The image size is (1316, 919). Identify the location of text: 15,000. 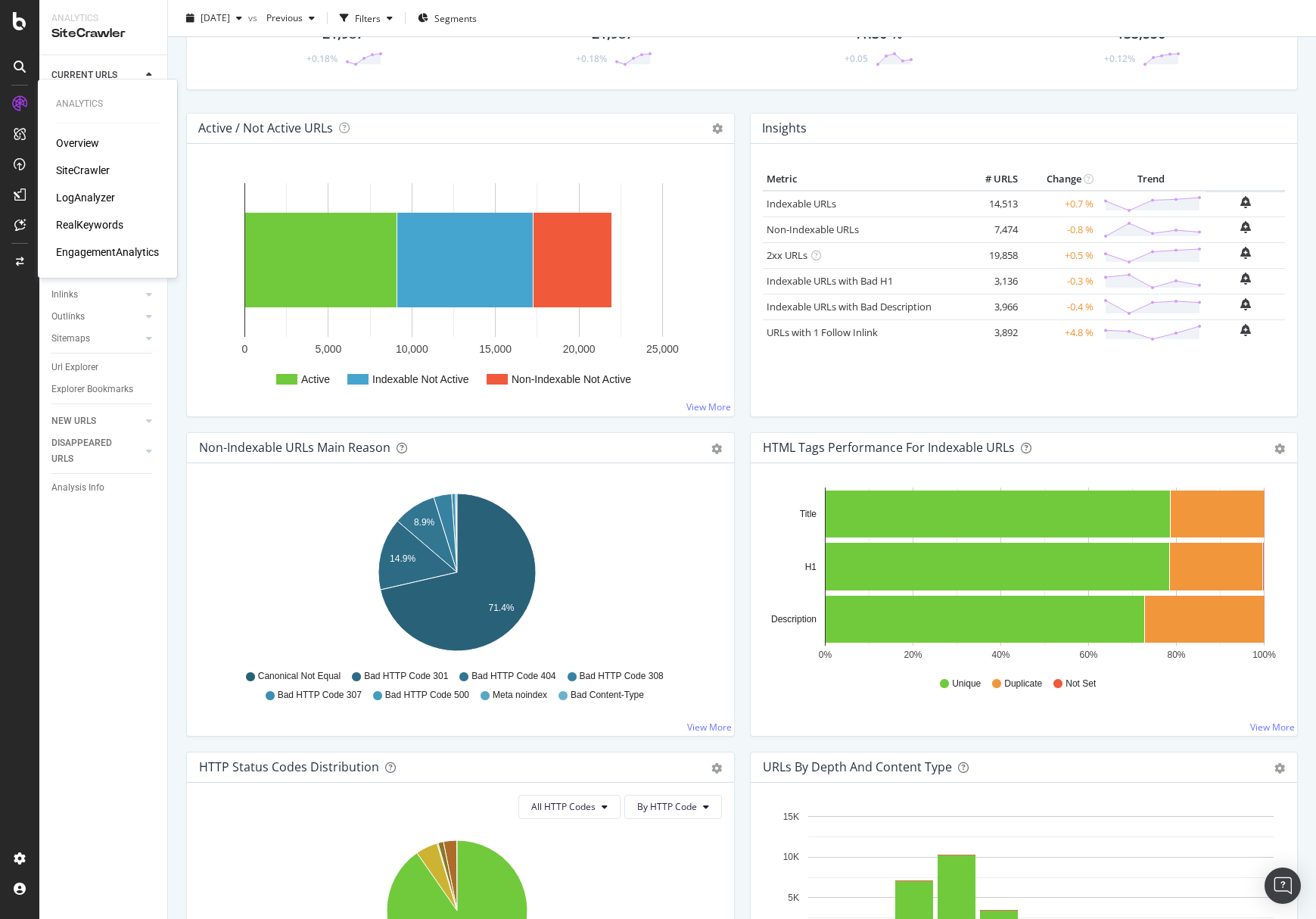
(495, 349).